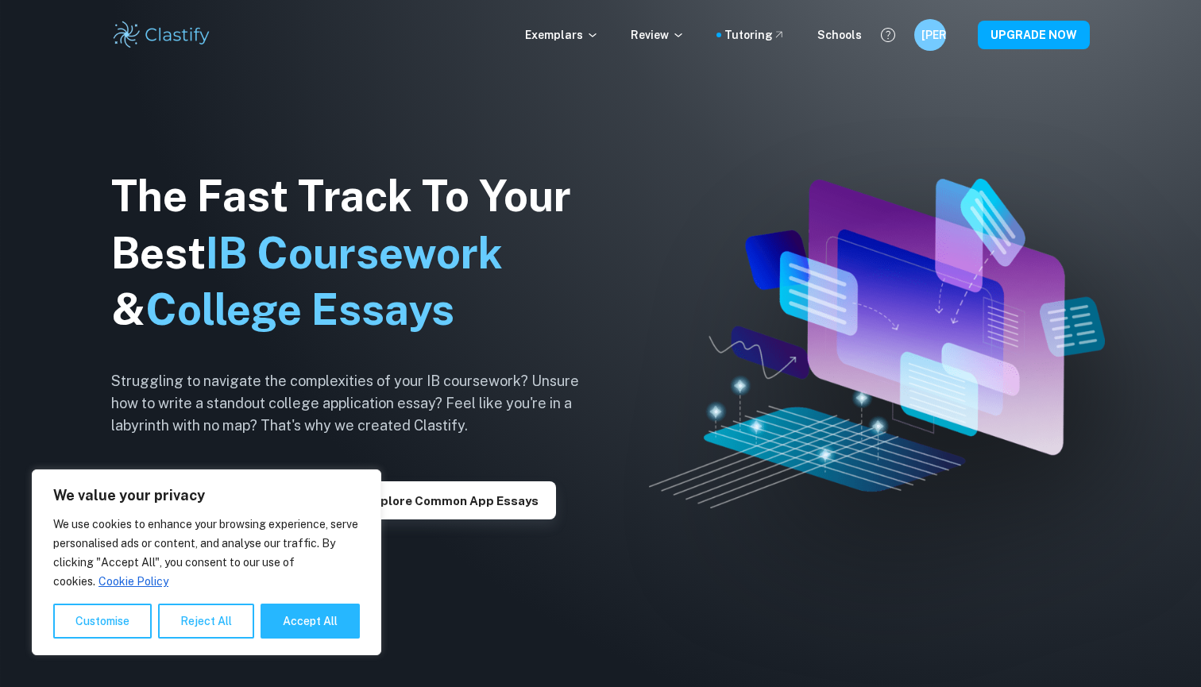 The image size is (1201, 687). I want to click on a: Schools, so click(840, 35).